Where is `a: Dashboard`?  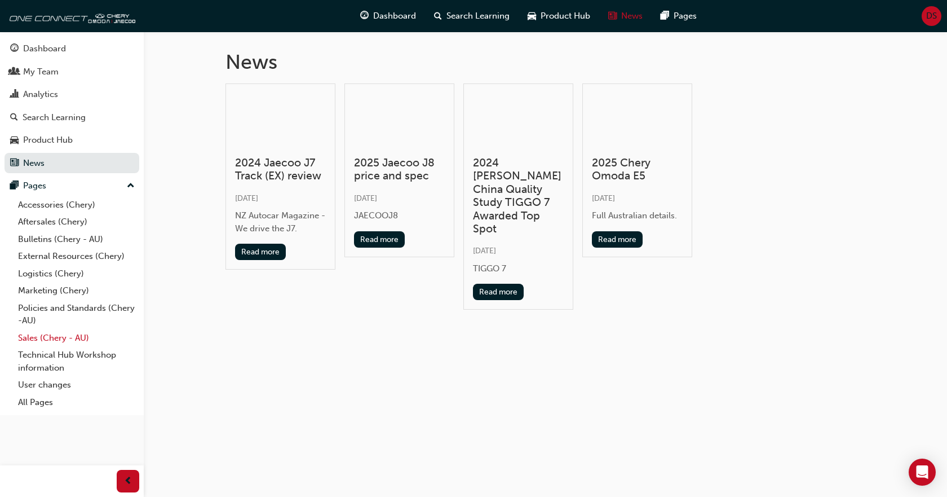
a: Dashboard is located at coordinates (72, 48).